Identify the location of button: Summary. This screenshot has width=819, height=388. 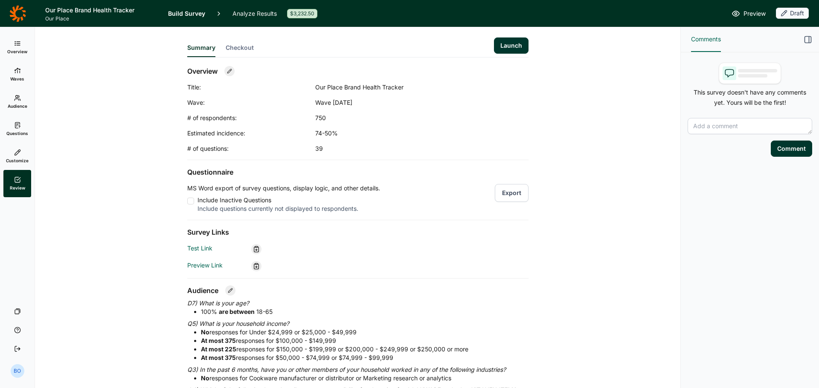
(201, 50).